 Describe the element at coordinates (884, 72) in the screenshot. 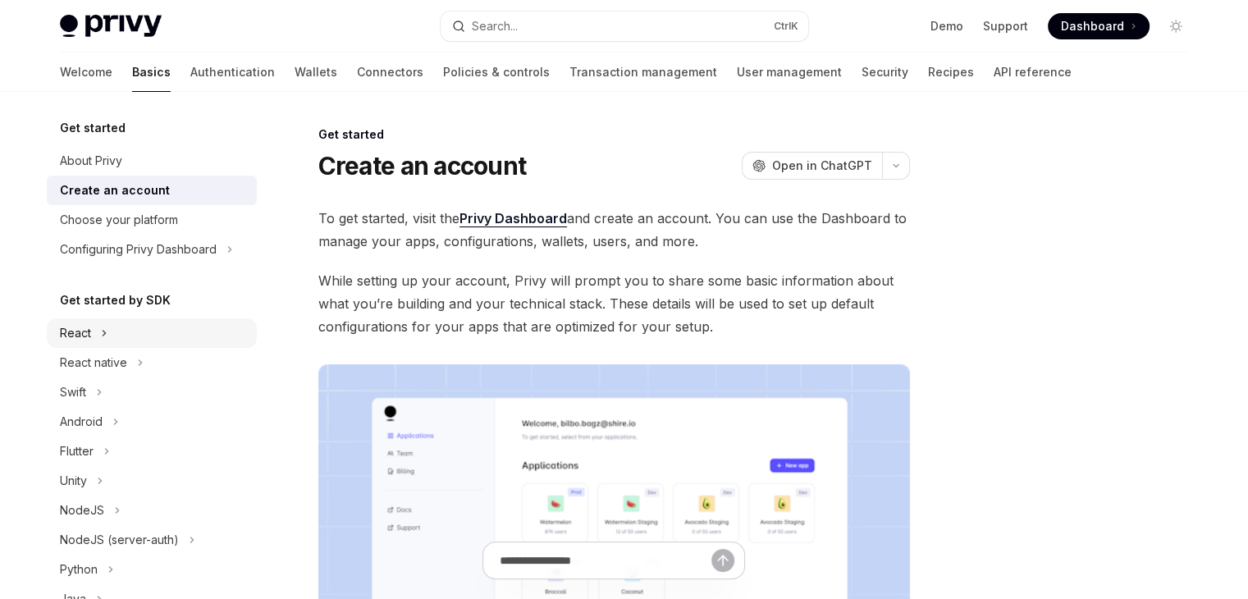

I see `a: Security` at that location.